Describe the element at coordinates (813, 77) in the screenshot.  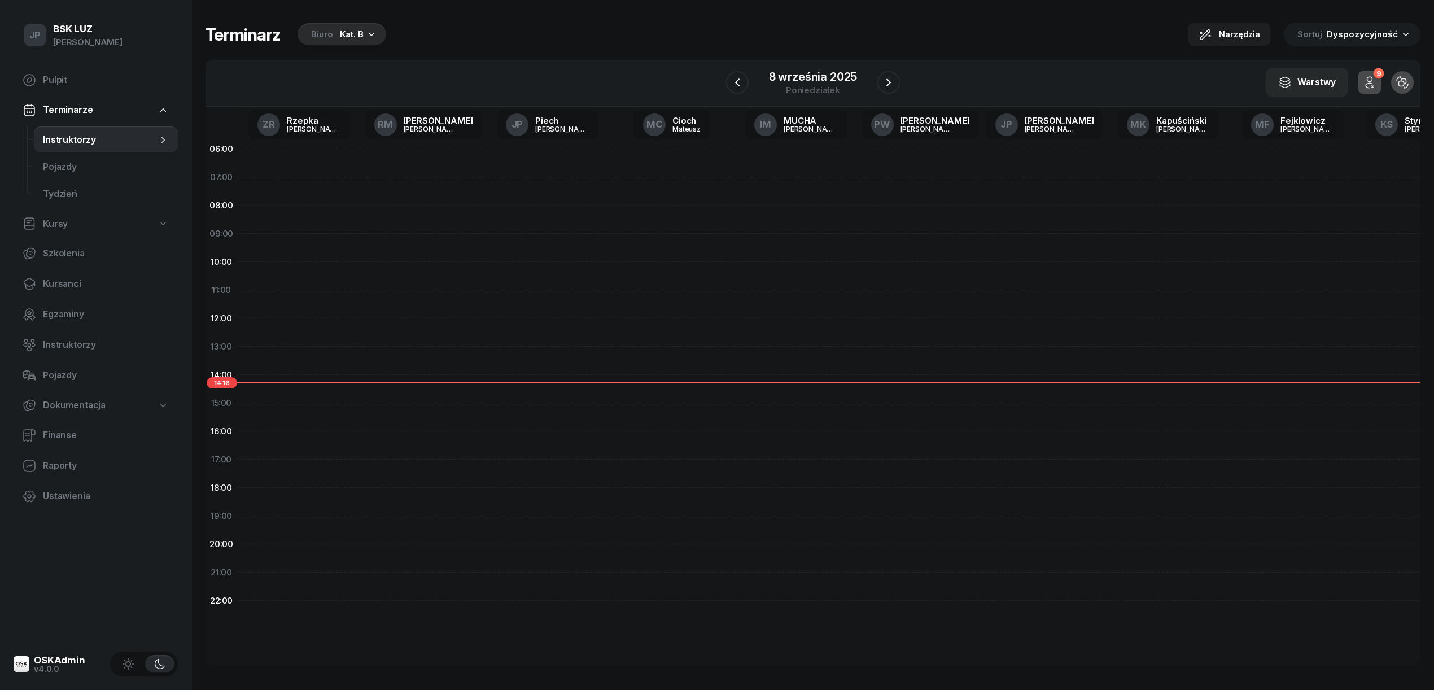
I see `div: 8 września 2025` at that location.